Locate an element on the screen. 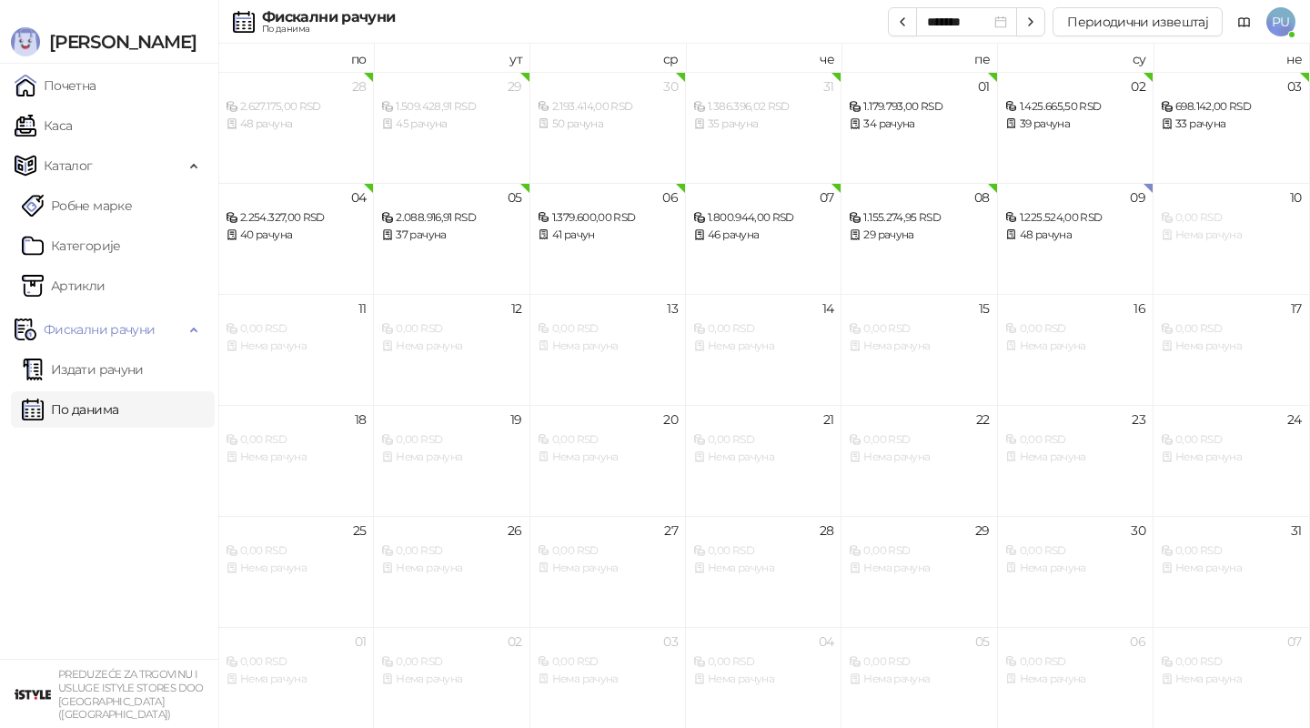 The height and width of the screenshot is (728, 1310). div: 1.509.428,91 RSD is located at coordinates (451, 106).